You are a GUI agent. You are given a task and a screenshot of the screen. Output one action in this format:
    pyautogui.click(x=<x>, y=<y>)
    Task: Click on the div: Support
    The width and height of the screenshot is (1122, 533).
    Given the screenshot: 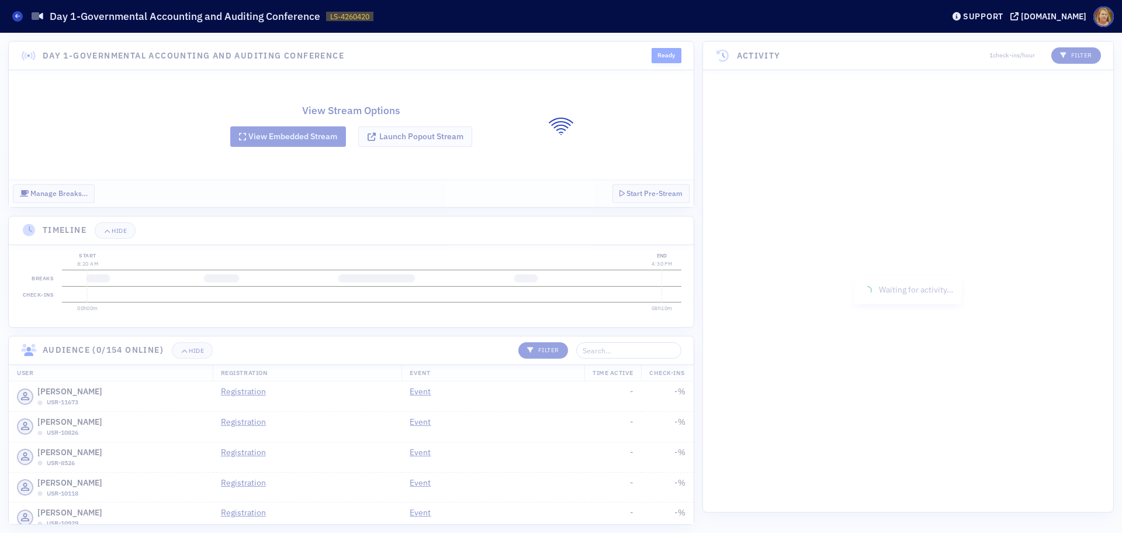 What is the action you would take?
    pyautogui.click(x=983, y=16)
    